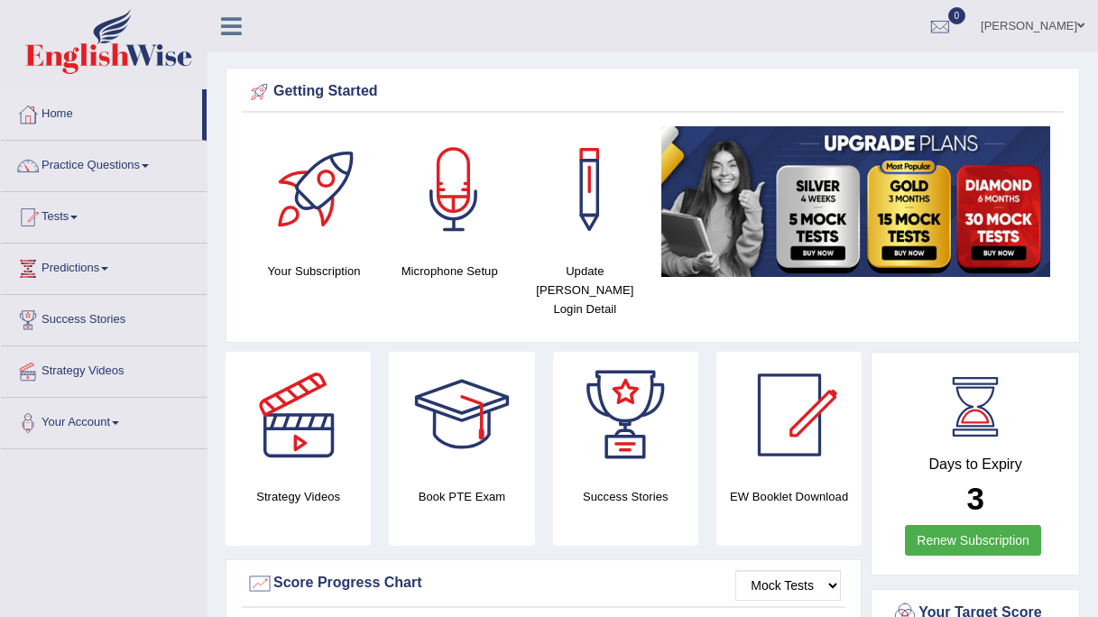 The image size is (1098, 617). Describe the element at coordinates (104, 215) in the screenshot. I see `a: Tests` at that location.